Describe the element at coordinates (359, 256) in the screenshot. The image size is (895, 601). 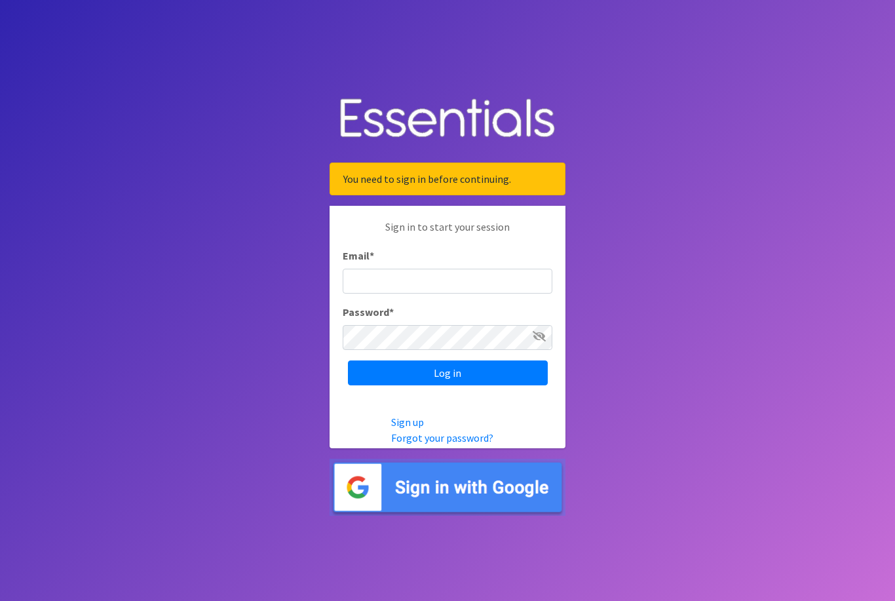
I see `label: Email` at that location.